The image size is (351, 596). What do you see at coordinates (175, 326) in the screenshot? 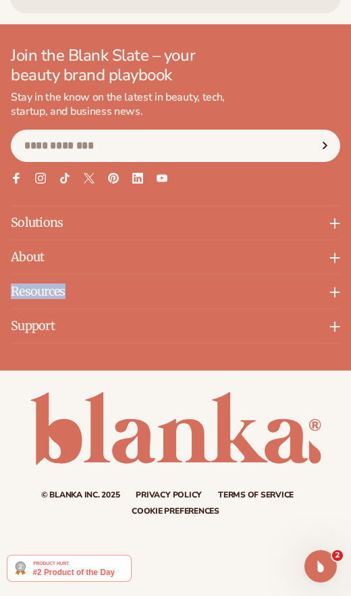
I see `p: Support` at bounding box center [175, 326].